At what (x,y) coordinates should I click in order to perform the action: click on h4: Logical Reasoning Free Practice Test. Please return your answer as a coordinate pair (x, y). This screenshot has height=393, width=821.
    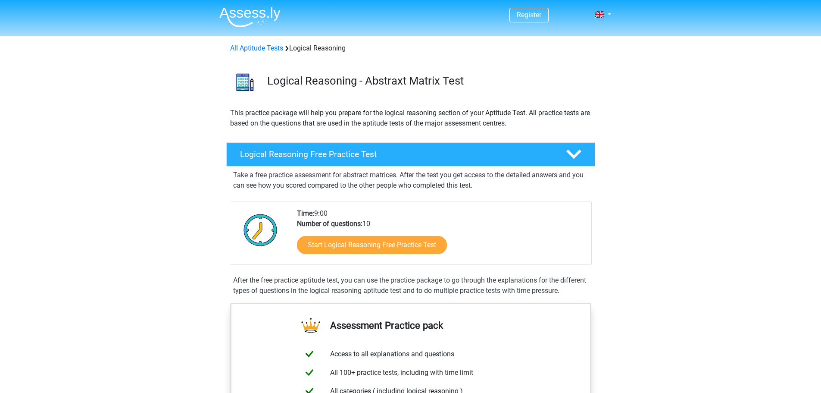
    Looking at the image, I should click on (396, 154).